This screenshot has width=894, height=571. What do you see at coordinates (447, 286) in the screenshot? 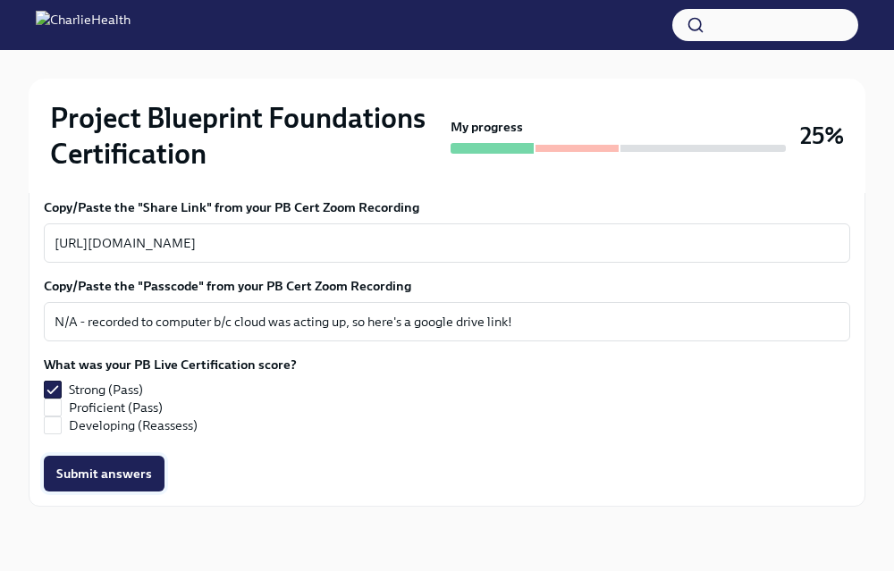
I see `label: Copy/Paste the "Passcode" from your PB Cert Zoom Recording` at bounding box center [447, 286].